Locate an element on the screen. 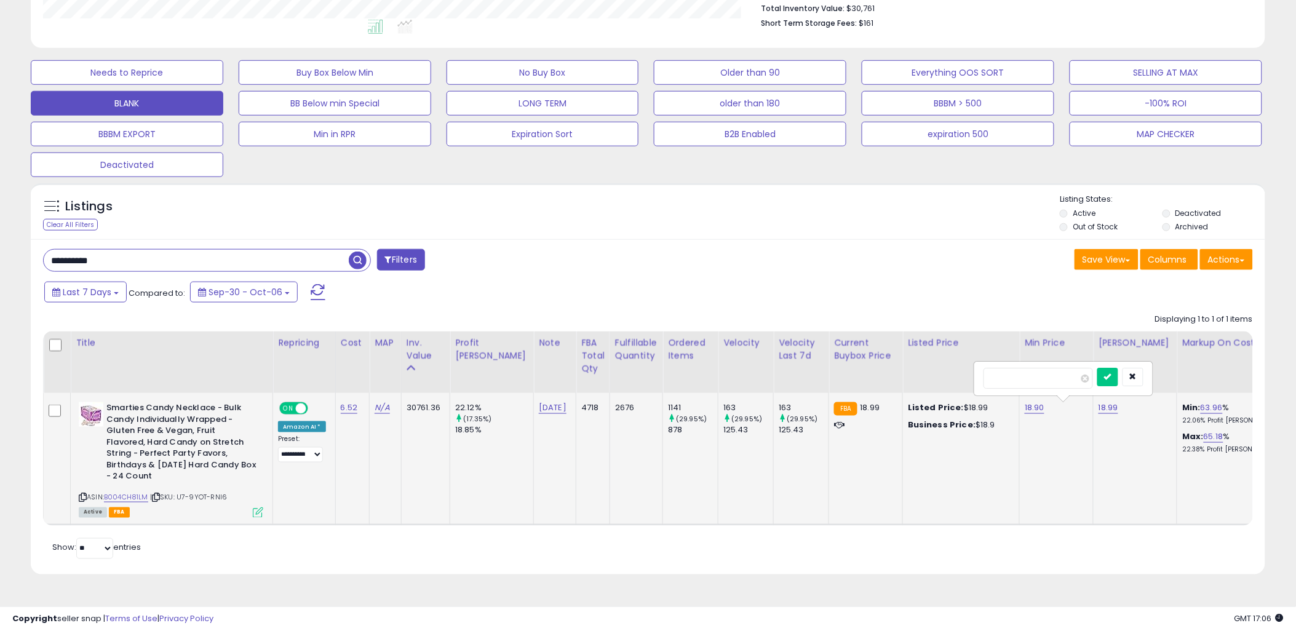  div: Velocity is located at coordinates (745, 343).